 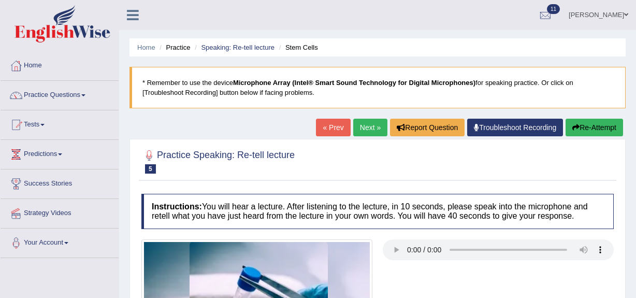 I want to click on li: Practice, so click(x=174, y=47).